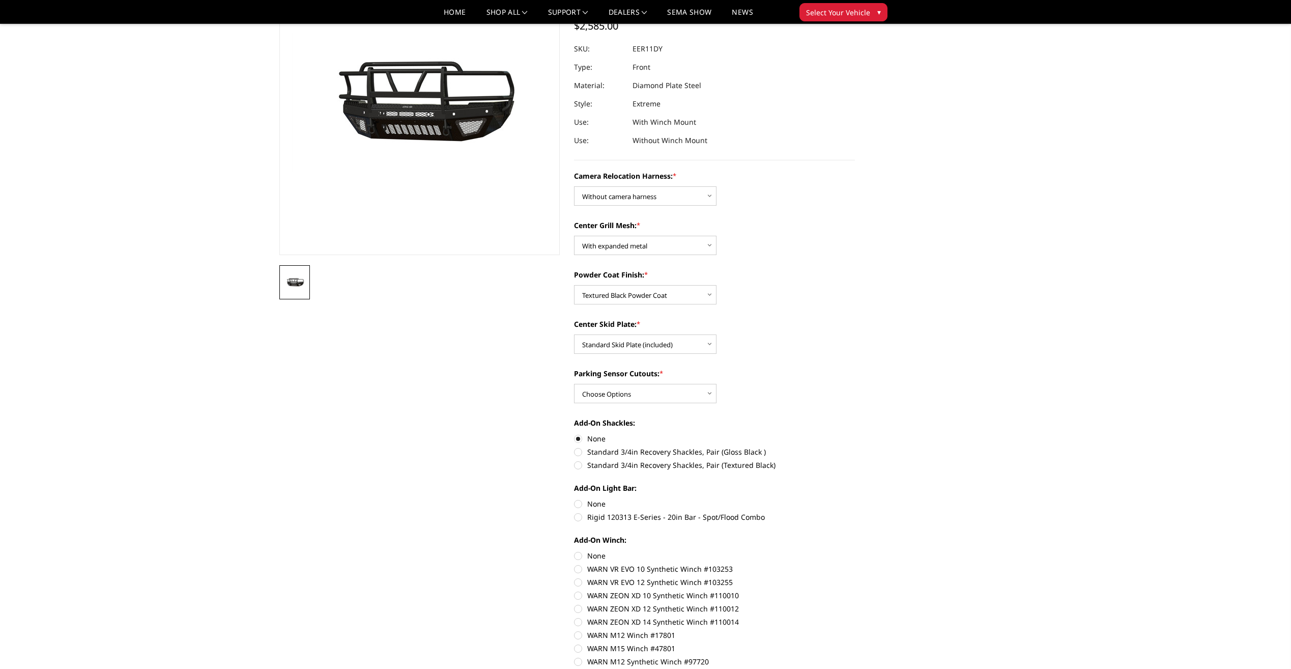 This screenshot has height=669, width=1291. I want to click on label: Center Grill Mesh:, so click(714, 225).